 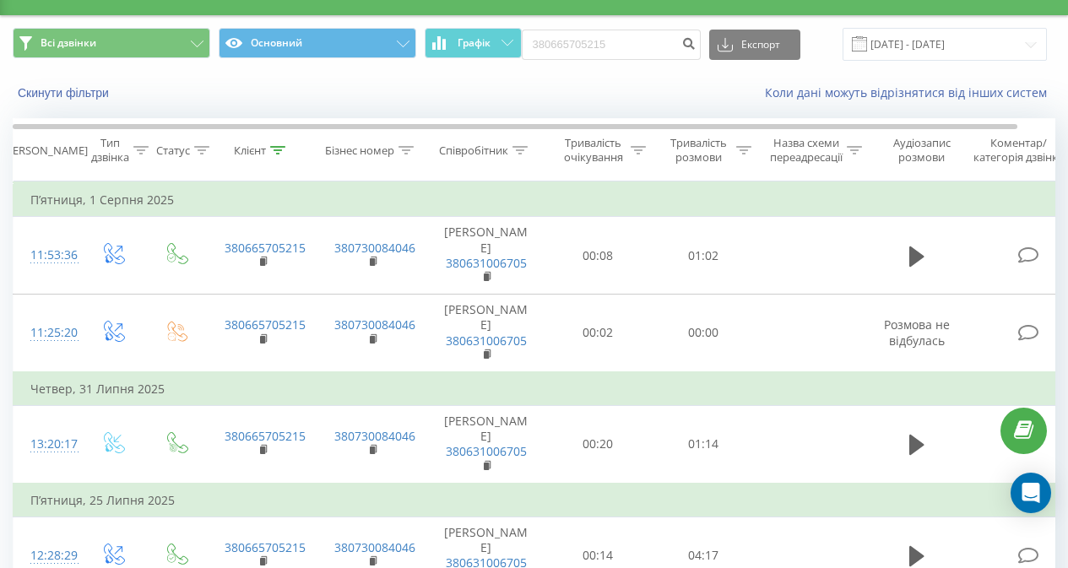 What do you see at coordinates (755, 45) in the screenshot?
I see `button: Експорт` at bounding box center [755, 45].